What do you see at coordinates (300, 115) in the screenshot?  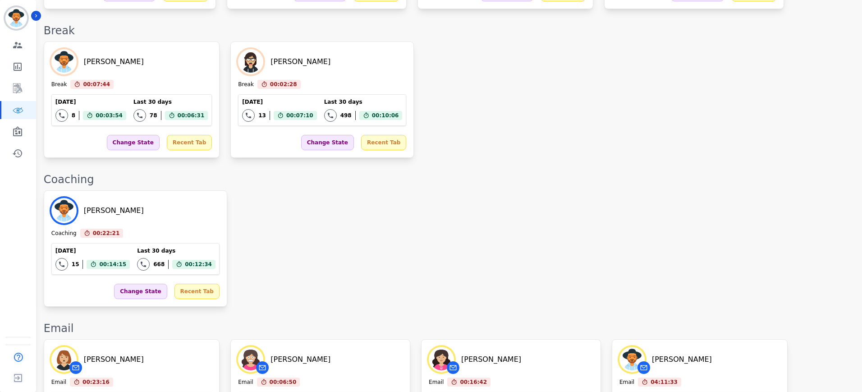 I see `span: 00:07:10` at bounding box center [300, 115].